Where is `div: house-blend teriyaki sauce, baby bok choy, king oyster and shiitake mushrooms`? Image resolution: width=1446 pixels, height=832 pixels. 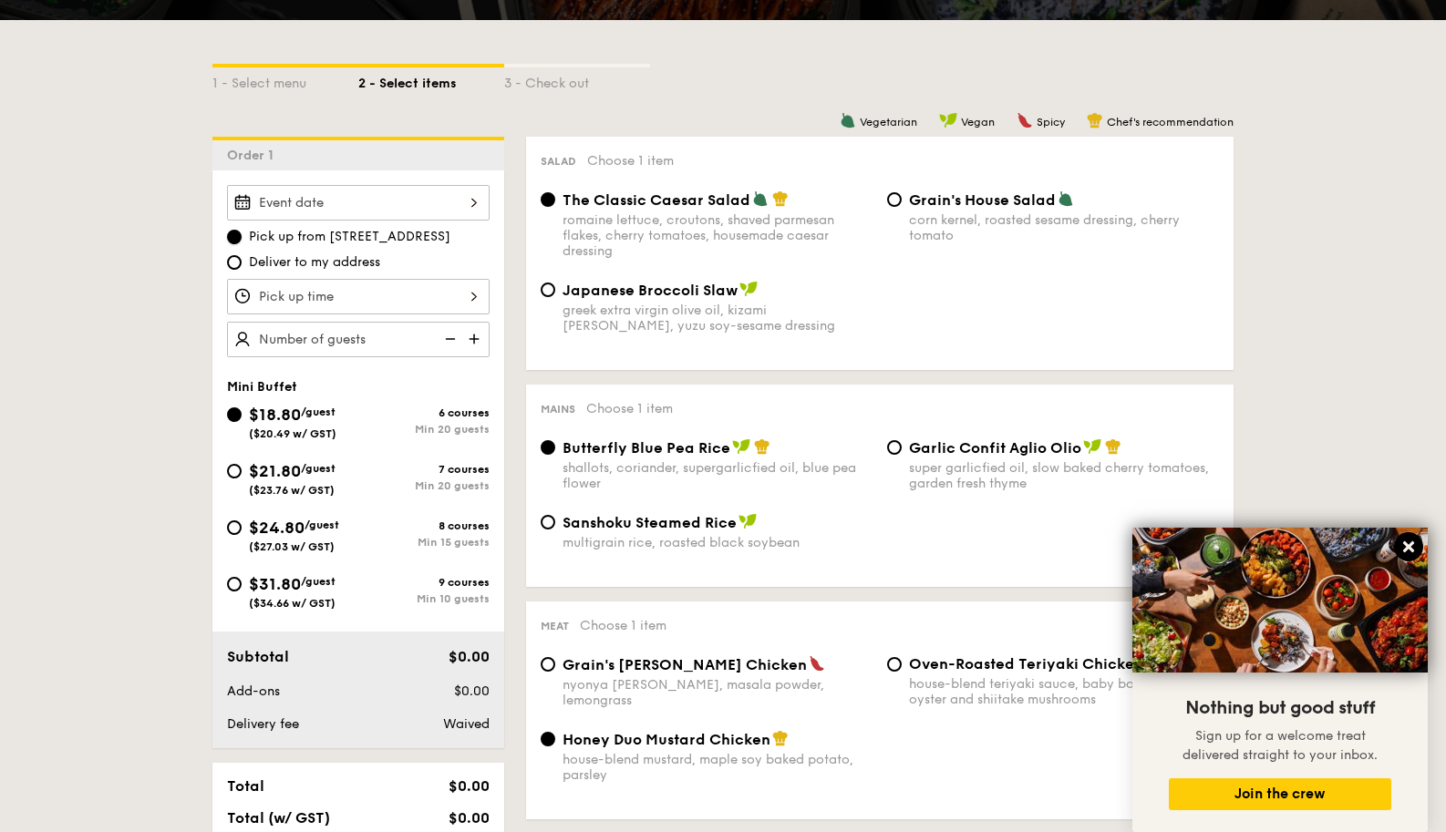 div: house-blend teriyaki sauce, baby bok choy, king oyster and shiitake mushrooms is located at coordinates (1064, 692).